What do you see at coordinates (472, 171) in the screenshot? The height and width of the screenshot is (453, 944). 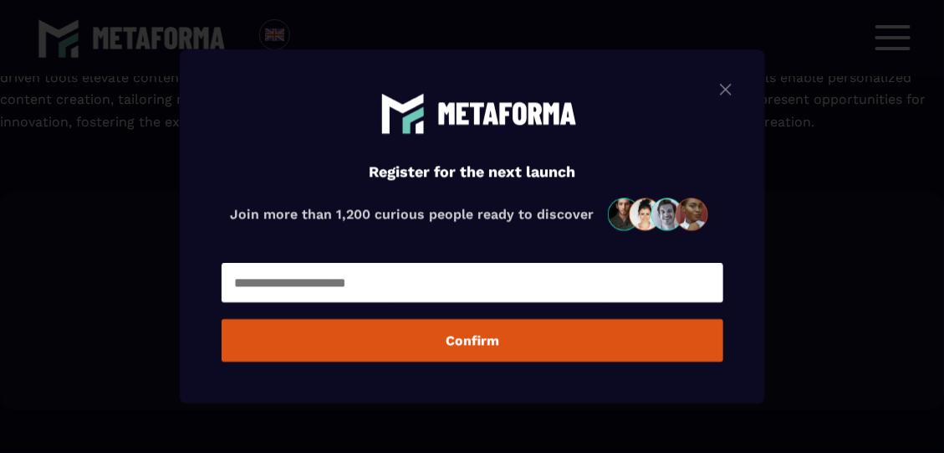 I see `h4: Register for the next launch` at bounding box center [472, 171].